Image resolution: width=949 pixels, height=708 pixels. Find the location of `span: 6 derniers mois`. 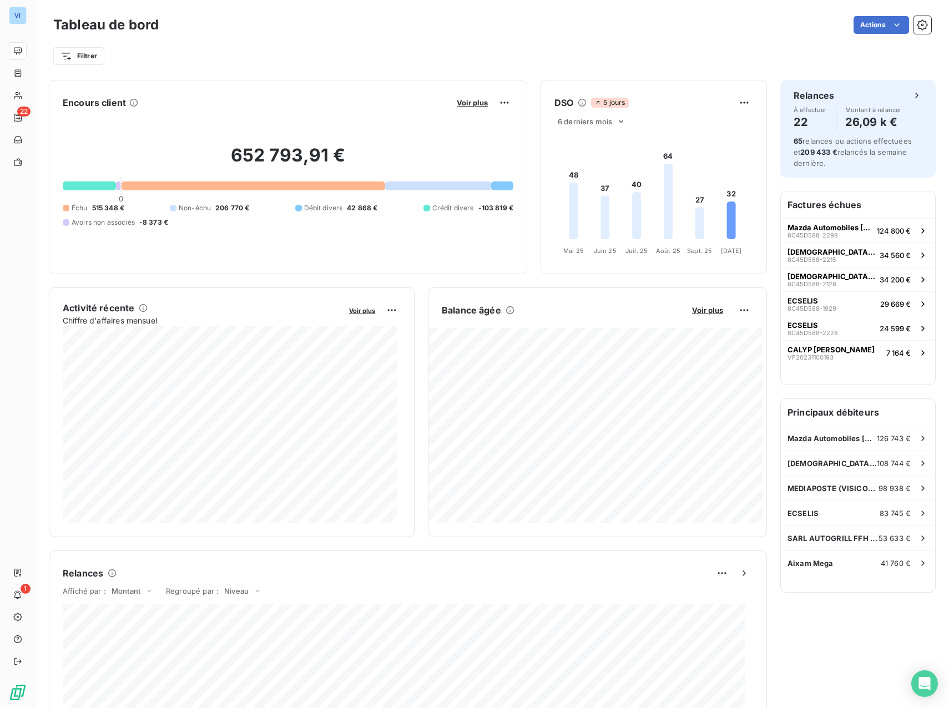

span: 6 derniers mois is located at coordinates (585, 122).